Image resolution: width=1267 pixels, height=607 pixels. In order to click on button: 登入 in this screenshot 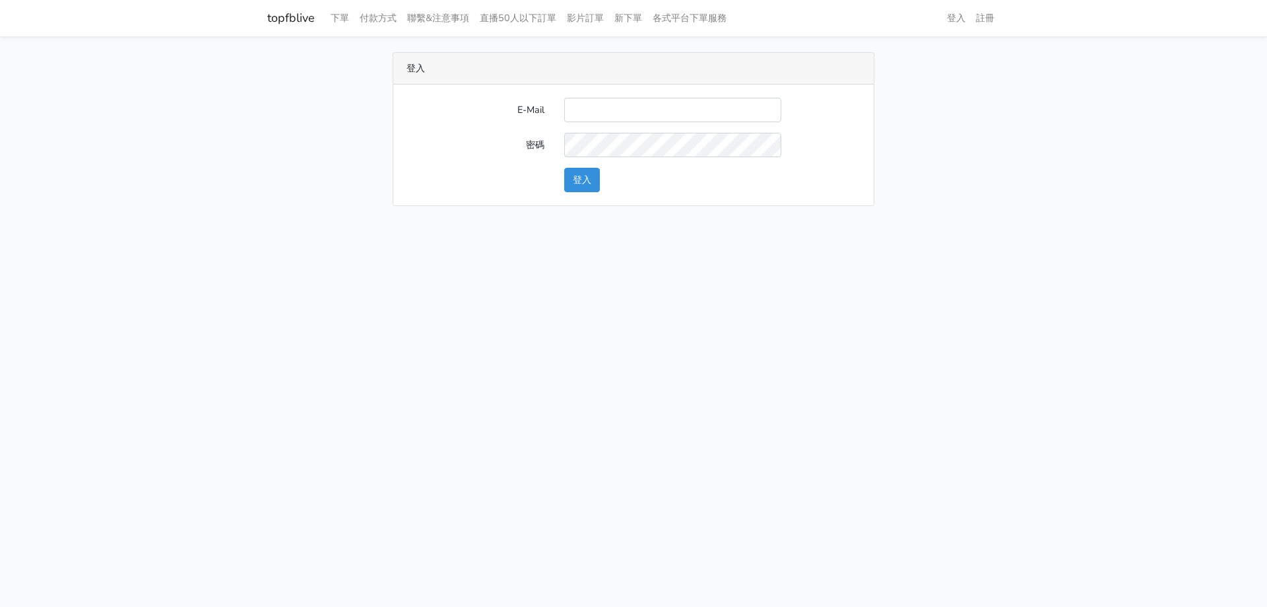, I will do `click(582, 180)`.